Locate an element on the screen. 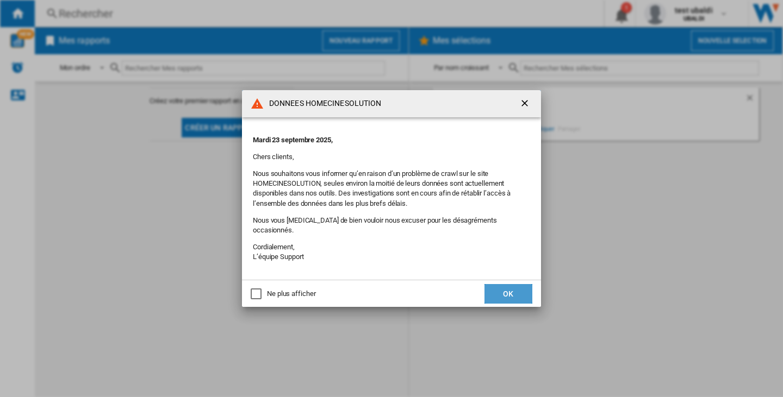 This screenshot has width=783, height=397. p: Nous souhaitons vous informer qu’en raison d’un problème de crawl sur le site HOMECINESOLUTION, s... is located at coordinates (392, 189).